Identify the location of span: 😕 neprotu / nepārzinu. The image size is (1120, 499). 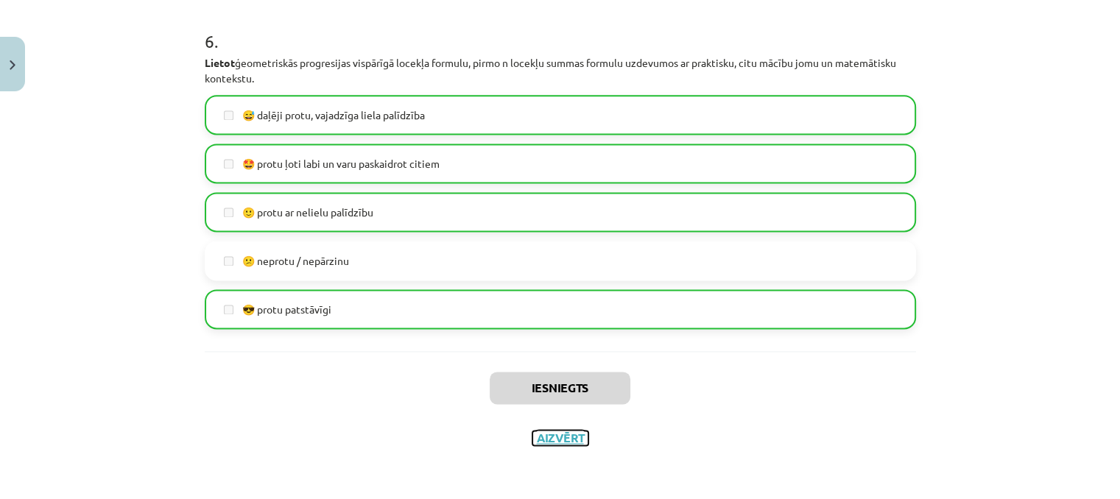
(295, 261).